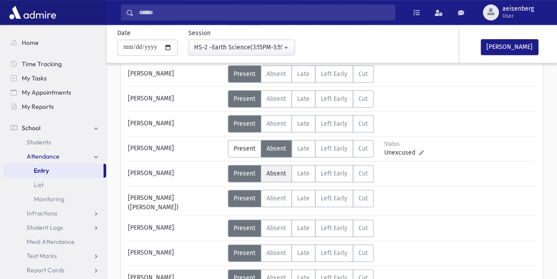 The width and height of the screenshot is (557, 279). Describe the element at coordinates (55, 156) in the screenshot. I see `a: Attendance` at that location.